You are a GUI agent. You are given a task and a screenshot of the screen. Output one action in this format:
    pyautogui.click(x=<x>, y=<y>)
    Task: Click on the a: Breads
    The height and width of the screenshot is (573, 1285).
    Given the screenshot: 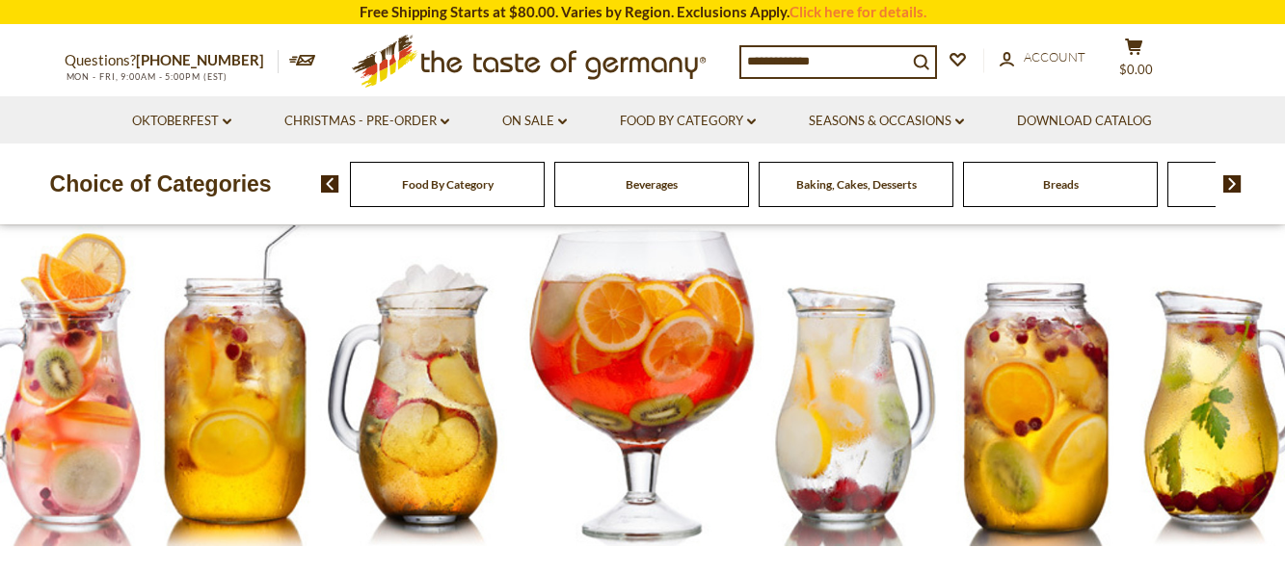 What is the action you would take?
    pyautogui.click(x=1060, y=184)
    